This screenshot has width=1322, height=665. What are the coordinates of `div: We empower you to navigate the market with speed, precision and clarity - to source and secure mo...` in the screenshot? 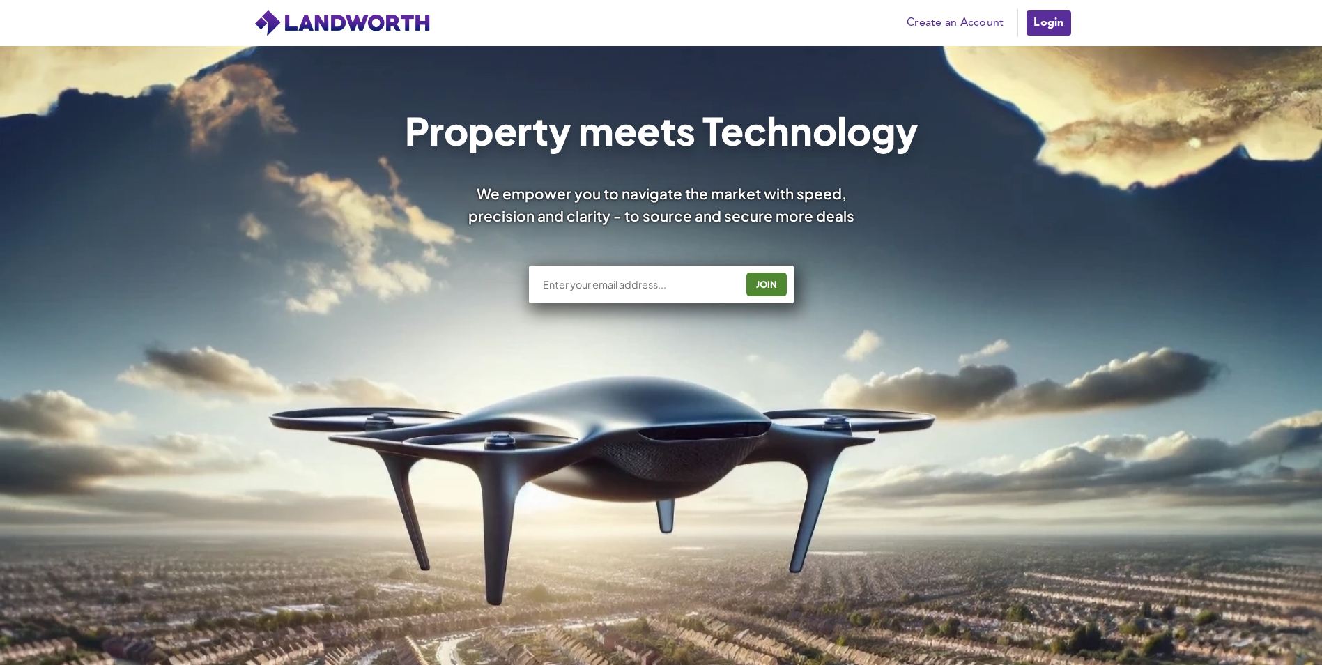 It's located at (661, 204).